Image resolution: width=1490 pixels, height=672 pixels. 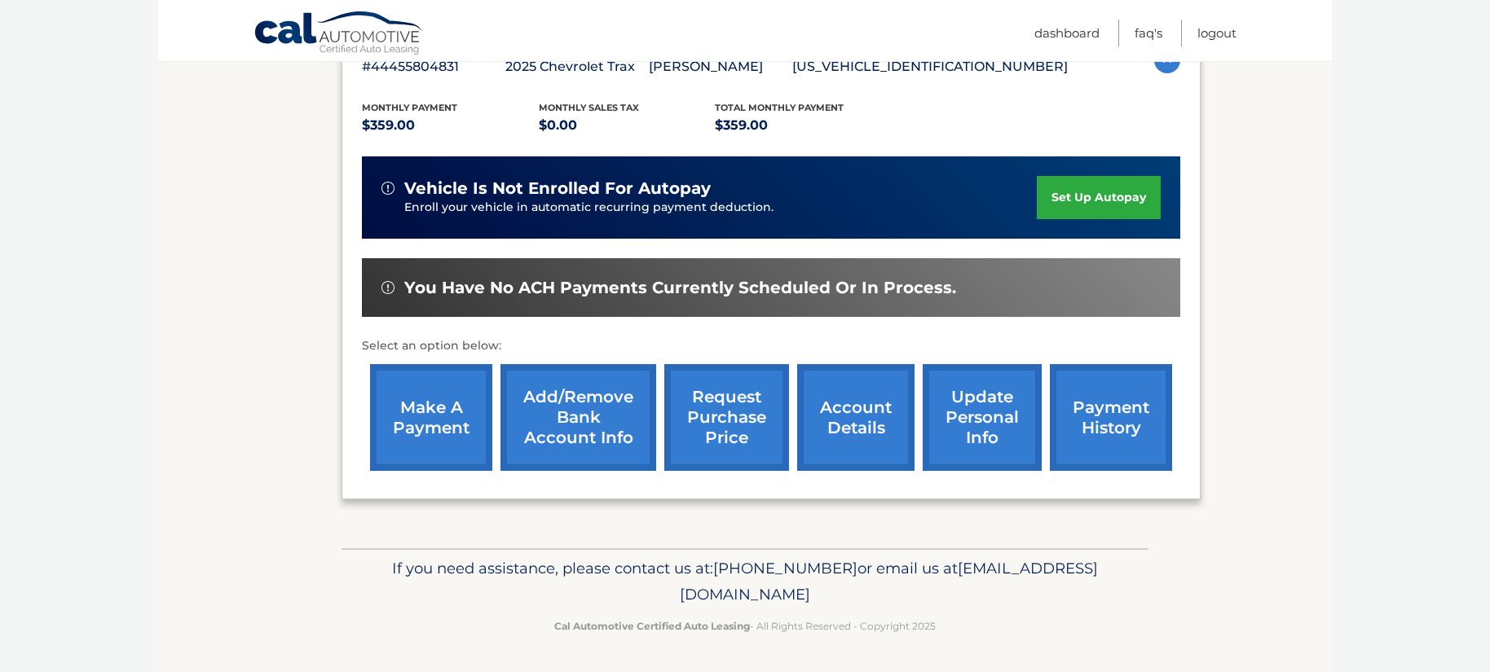 I want to click on strong: Cal Automotive Certified Auto Leasing, so click(x=652, y=626).